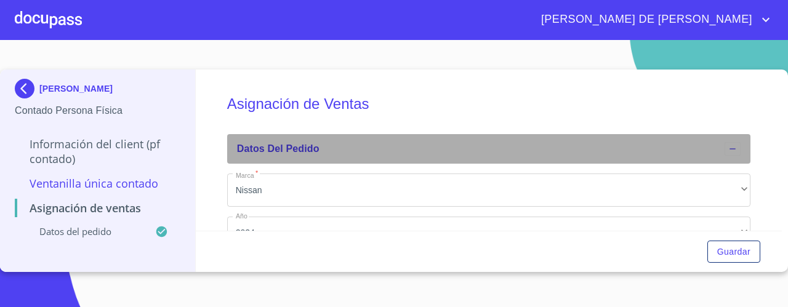  Describe the element at coordinates (27, 89) in the screenshot. I see `img: Docupass spot blue` at that location.